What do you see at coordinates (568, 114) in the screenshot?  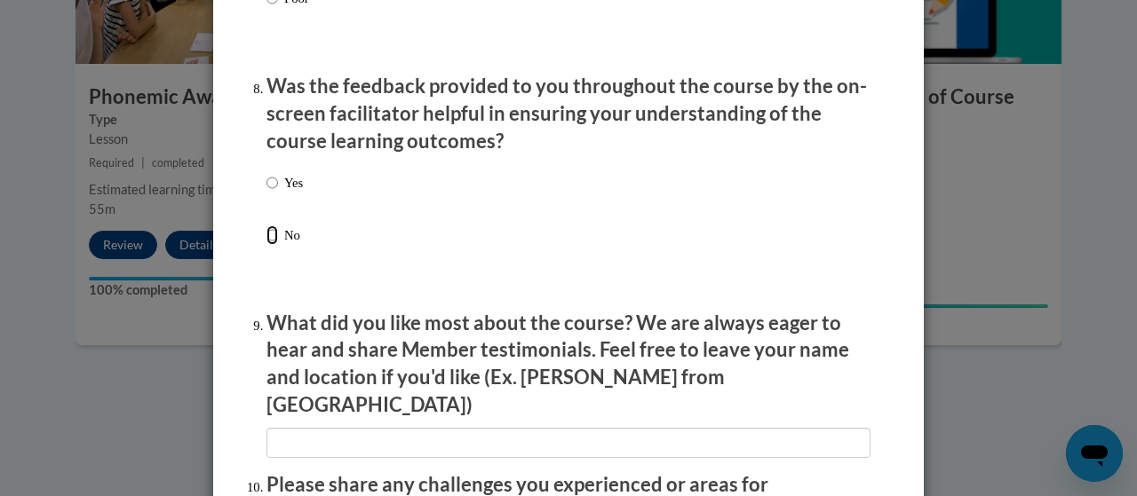 I see `p: Was the feedback provided to you throughout the course by the on-screen facilitator helpful in en...` at bounding box center [568, 114].